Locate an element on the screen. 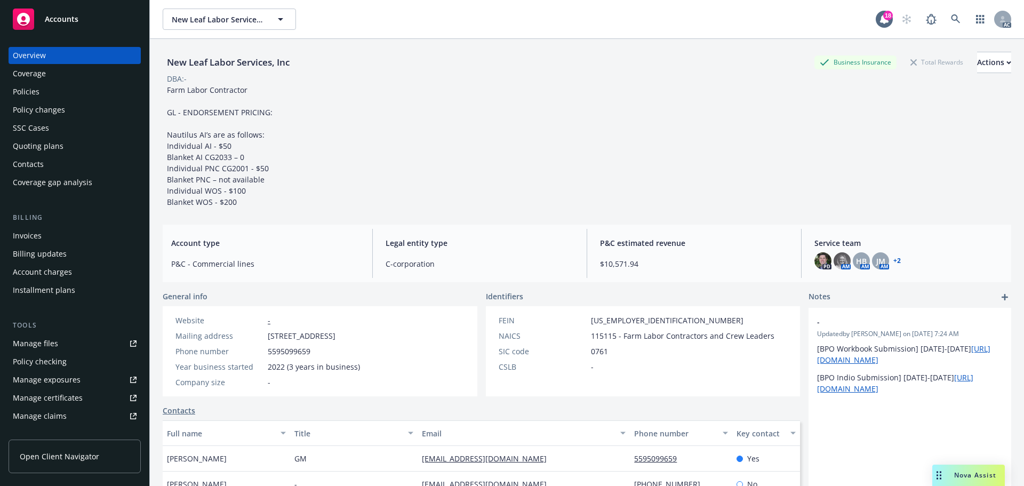 The image size is (1024, 486). span: JM is located at coordinates (880, 261).